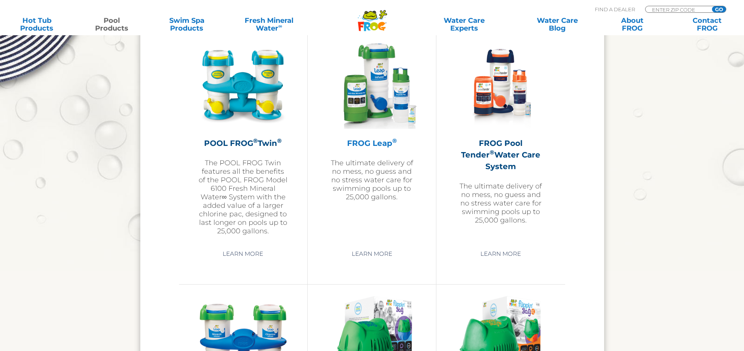  What do you see at coordinates (719, 9) in the screenshot?
I see `input: GO` at bounding box center [719, 9].